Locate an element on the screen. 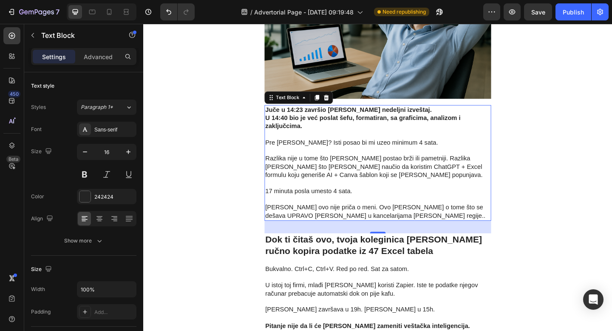 This screenshot has height=331, width=612. span: Save is located at coordinates (538, 12).